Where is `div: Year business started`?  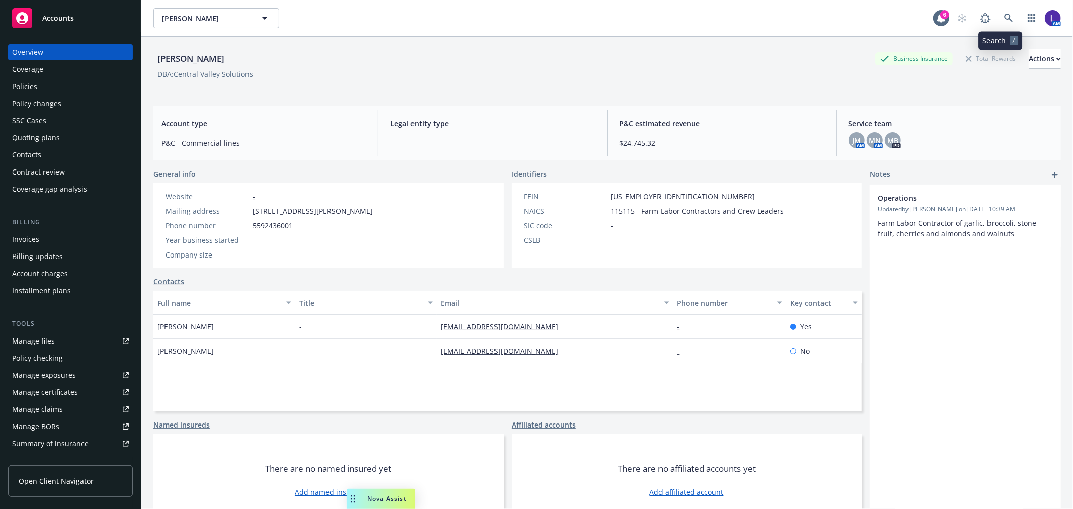 div: Year business started is located at coordinates (207, 240).